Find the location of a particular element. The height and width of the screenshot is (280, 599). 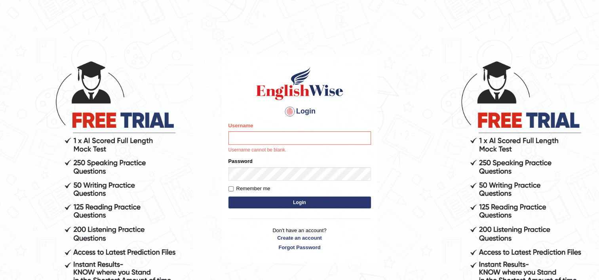

label: Password is located at coordinates (240, 161).